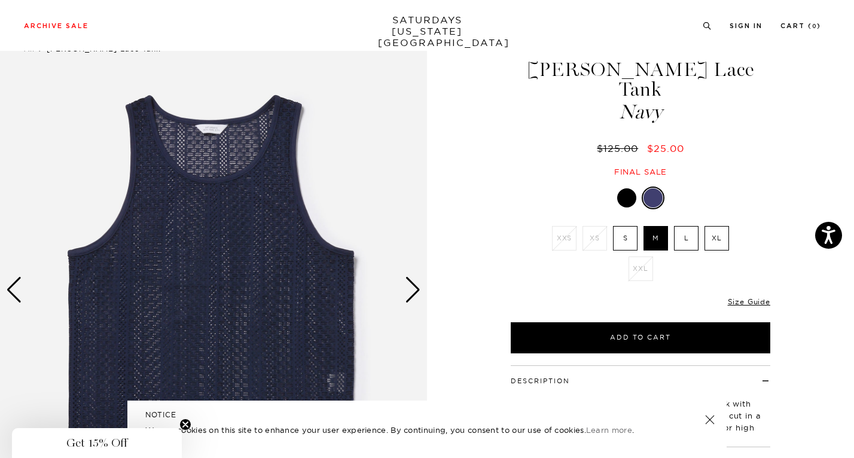  I want to click on label: M, so click(656, 238).